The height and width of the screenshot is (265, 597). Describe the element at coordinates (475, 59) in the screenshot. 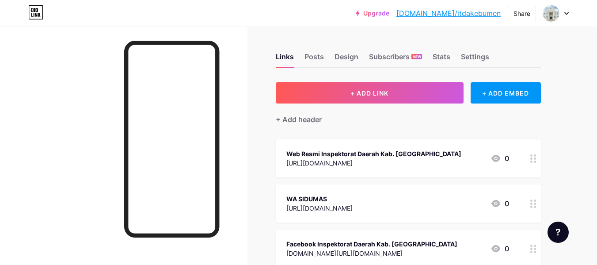

I see `div: Settings` at that location.